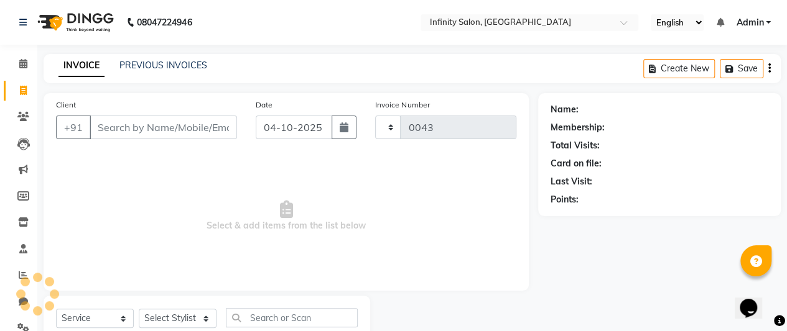 This screenshot has height=331, width=787. I want to click on span: Admin, so click(749, 22).